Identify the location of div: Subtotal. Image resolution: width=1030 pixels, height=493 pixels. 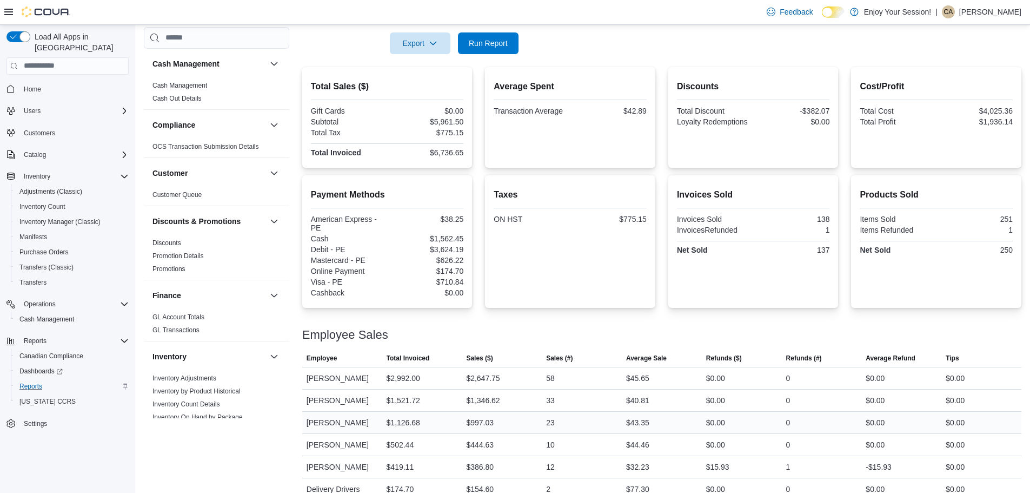
(348, 122).